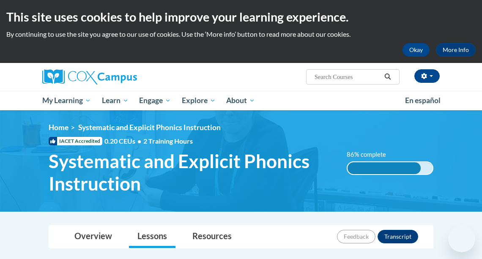 The image size is (482, 259). I want to click on a: Resources, so click(212, 237).